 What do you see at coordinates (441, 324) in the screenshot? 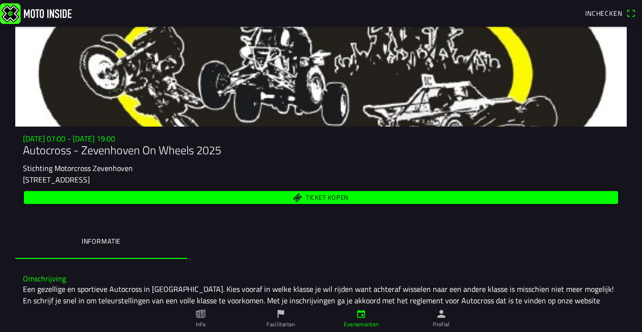
I see `ion-label: Profiel` at bounding box center [441, 324].